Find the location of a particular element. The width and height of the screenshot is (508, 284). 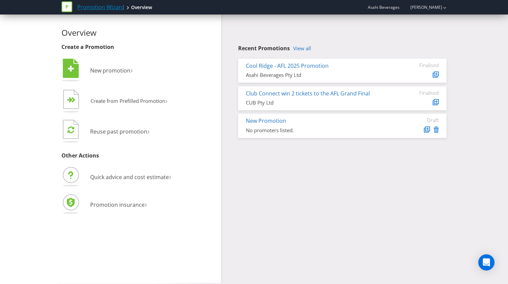

a: Cool Ridge - AFL 2025 Promotion is located at coordinates (287, 66).